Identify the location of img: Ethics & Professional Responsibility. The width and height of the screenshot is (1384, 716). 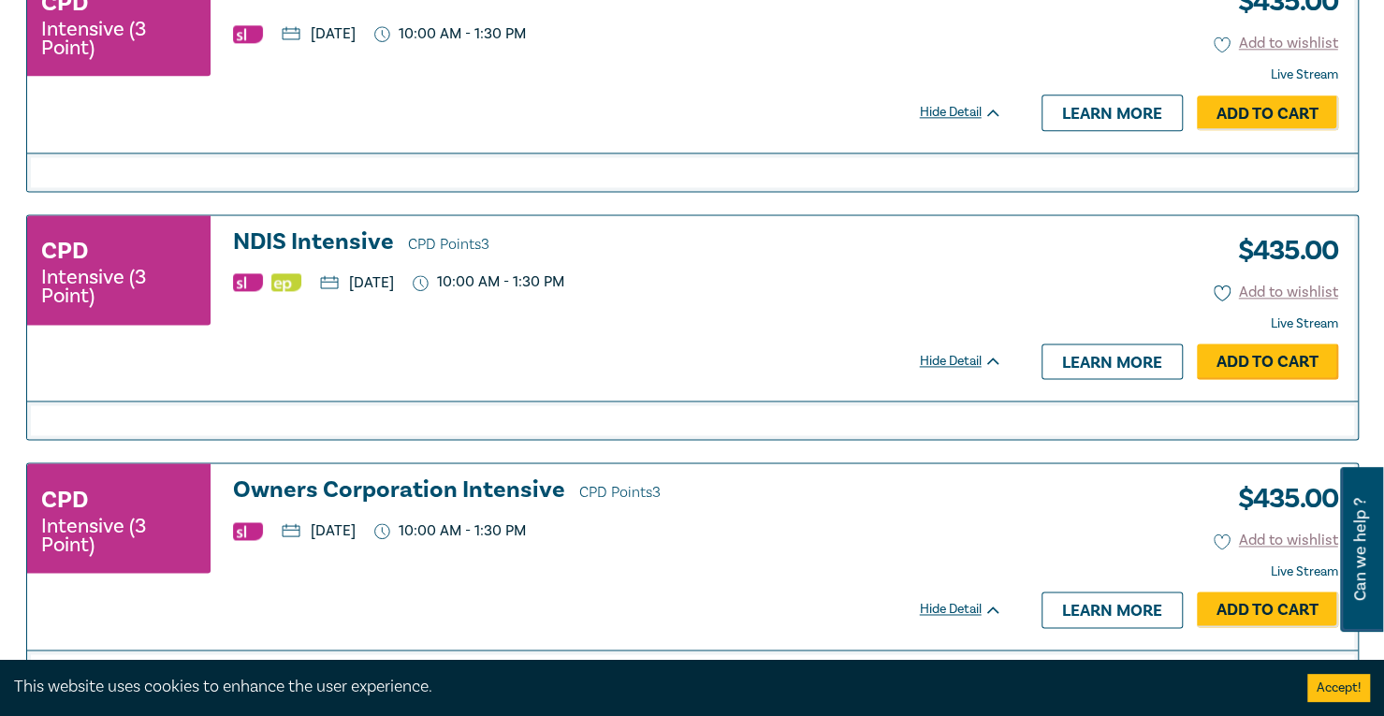
(286, 282).